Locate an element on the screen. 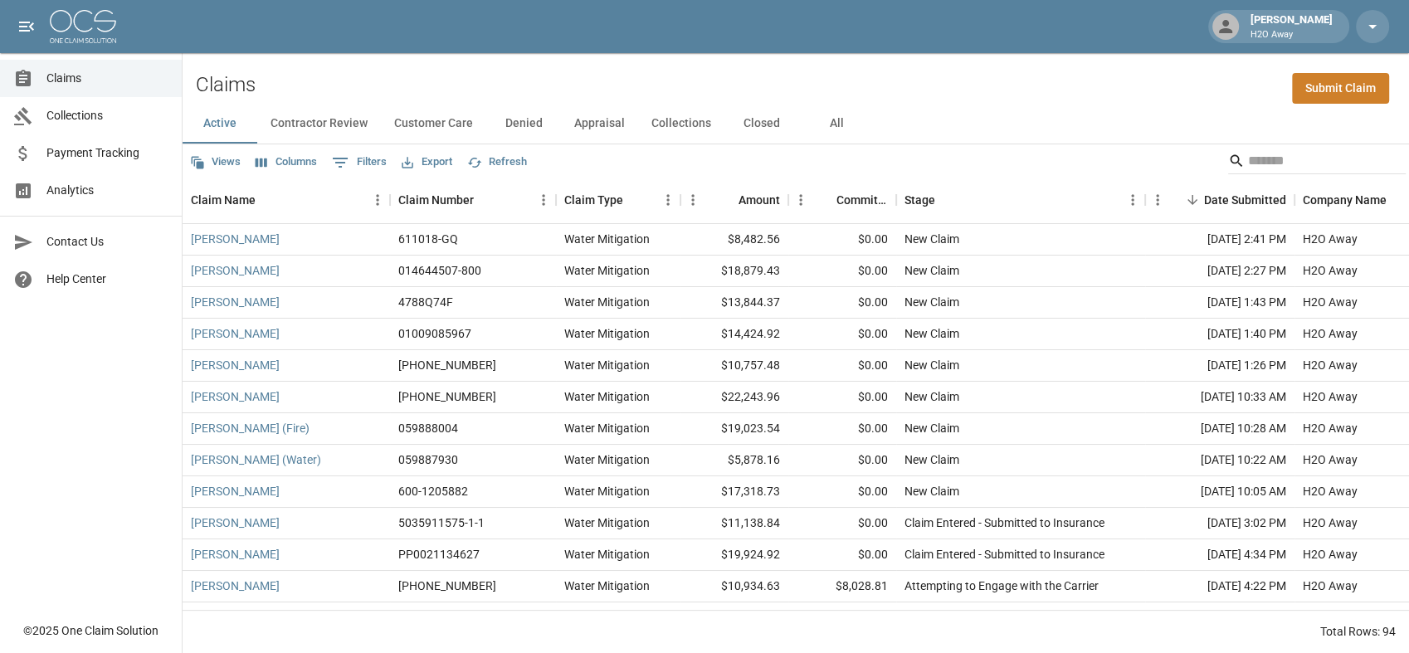 Image resolution: width=1409 pixels, height=653 pixels. button: Contractor Review is located at coordinates (319, 124).